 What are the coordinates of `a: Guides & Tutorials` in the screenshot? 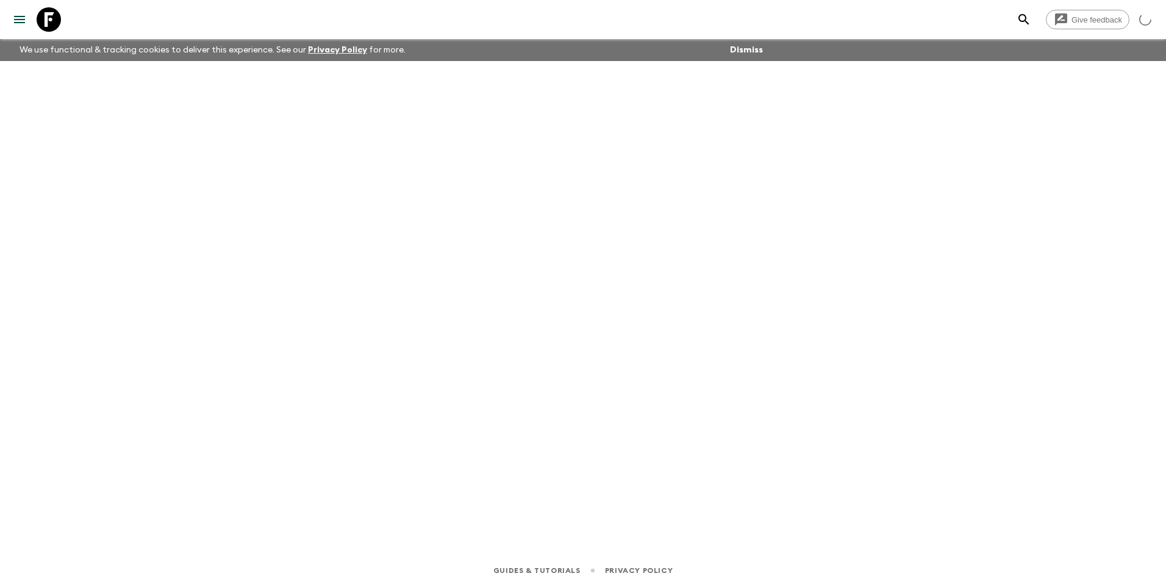 It's located at (537, 570).